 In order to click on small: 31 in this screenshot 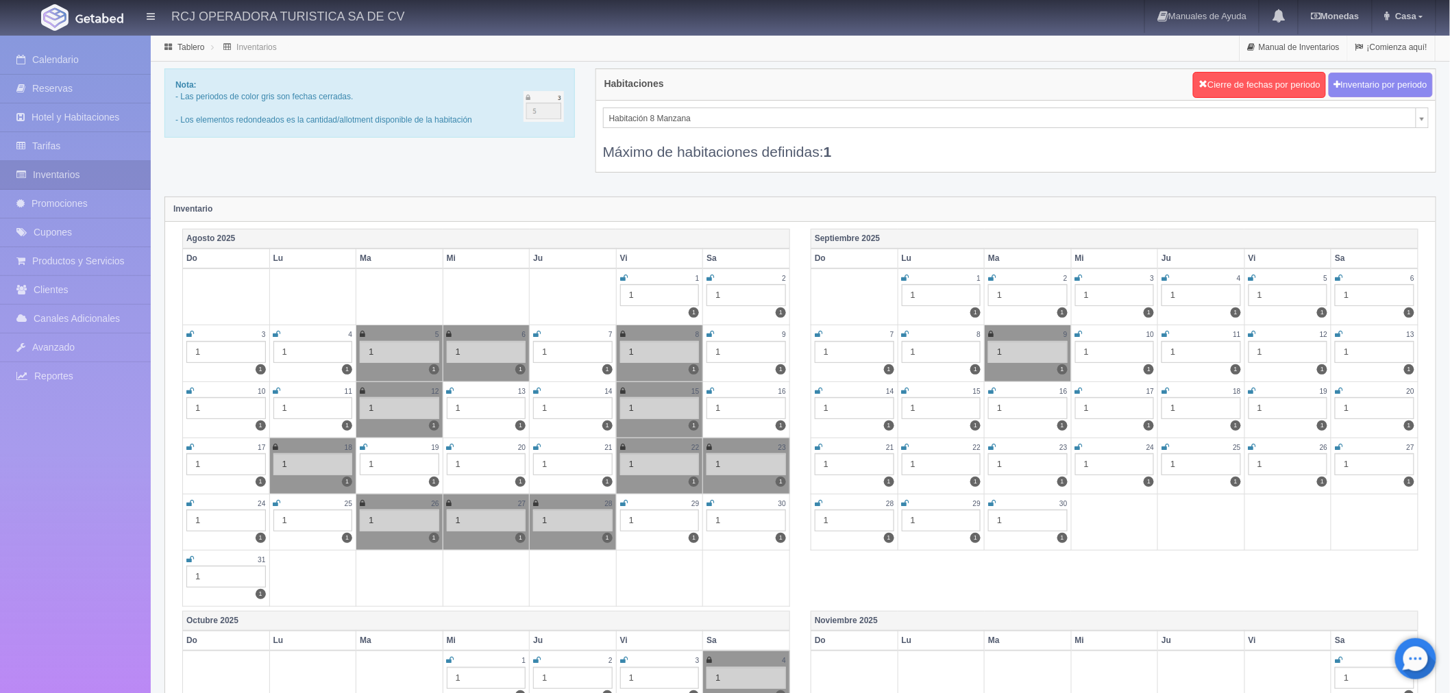, I will do `click(261, 560)`.